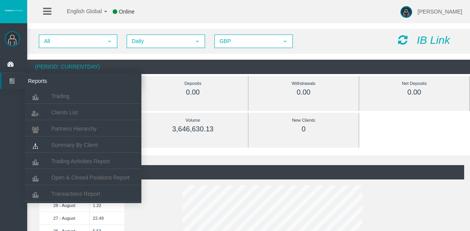 This screenshot has width=470, height=231. Describe the element at coordinates (79, 11) in the screenshot. I see `span: English Global` at that location.